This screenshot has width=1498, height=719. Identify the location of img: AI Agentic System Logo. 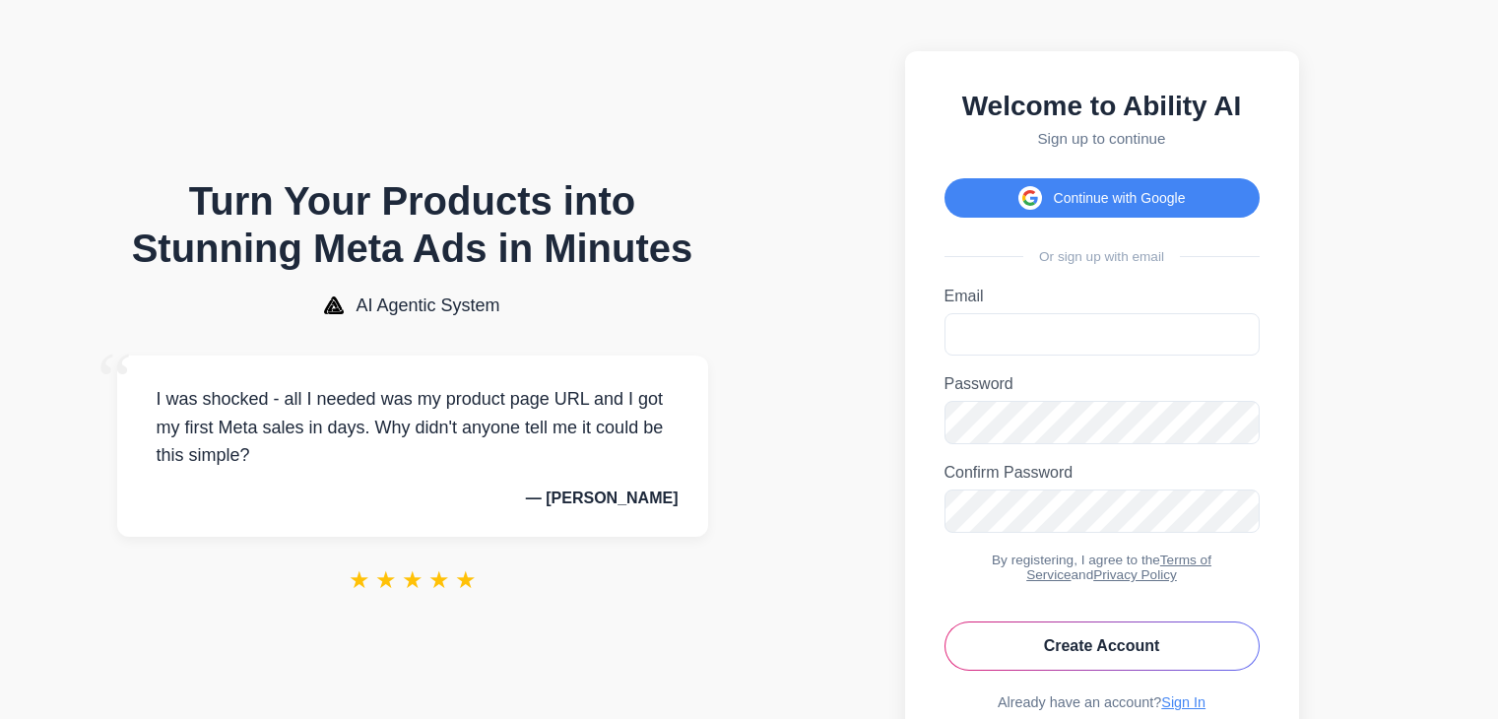
(334, 305).